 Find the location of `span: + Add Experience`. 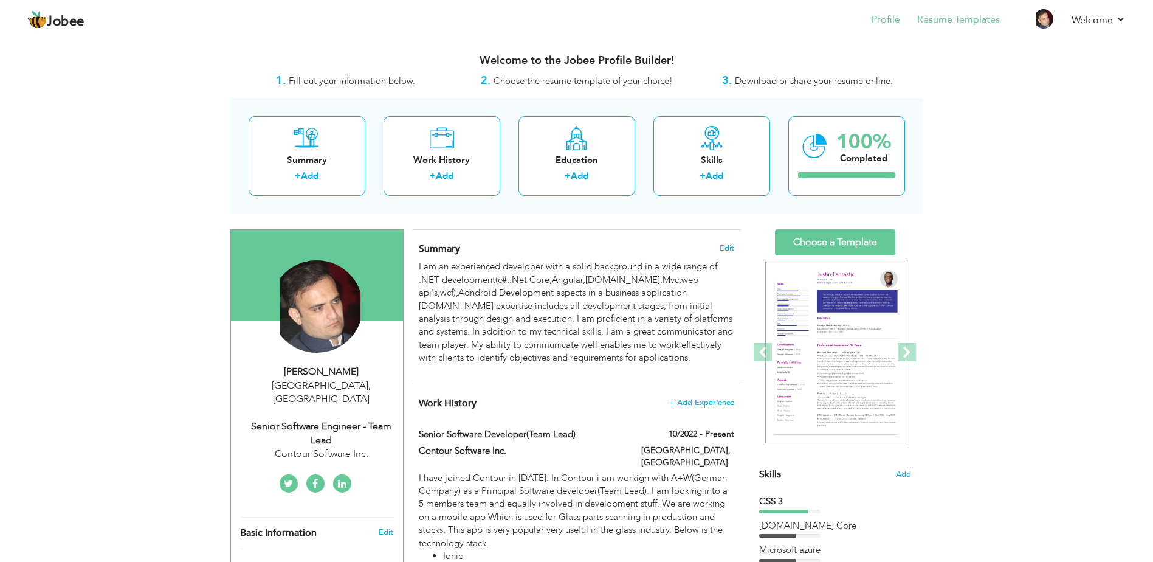

span: + Add Experience is located at coordinates (701, 402).